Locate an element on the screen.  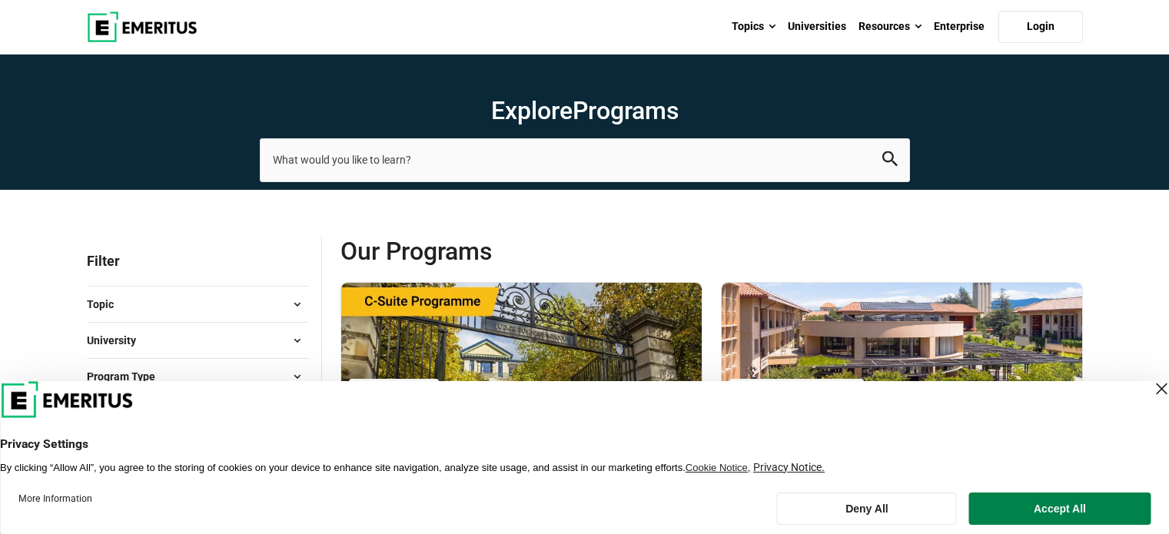
a: Login is located at coordinates (1040, 27).